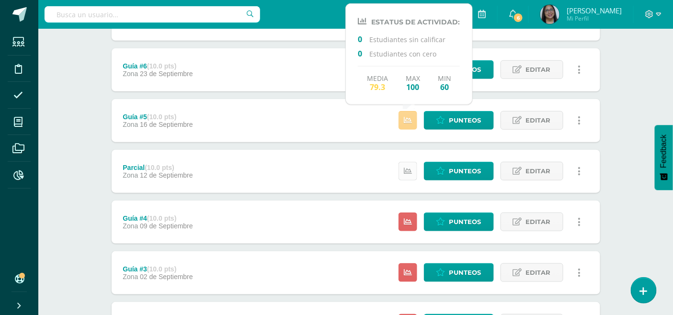 The height and width of the screenshot is (315, 673). What do you see at coordinates (664, 158) in the screenshot?
I see `button: Feedback - Mostrar encuesta` at bounding box center [664, 158].